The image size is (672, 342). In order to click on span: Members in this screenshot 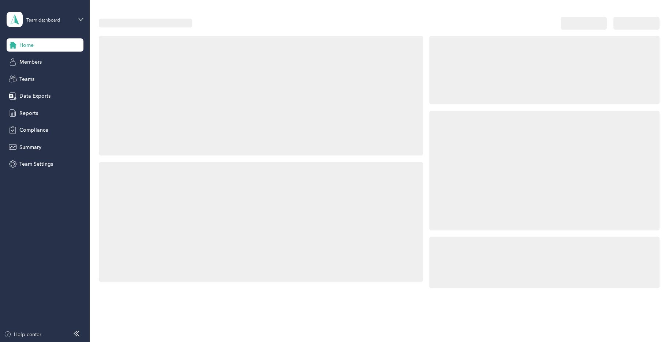, I will do `click(30, 62)`.